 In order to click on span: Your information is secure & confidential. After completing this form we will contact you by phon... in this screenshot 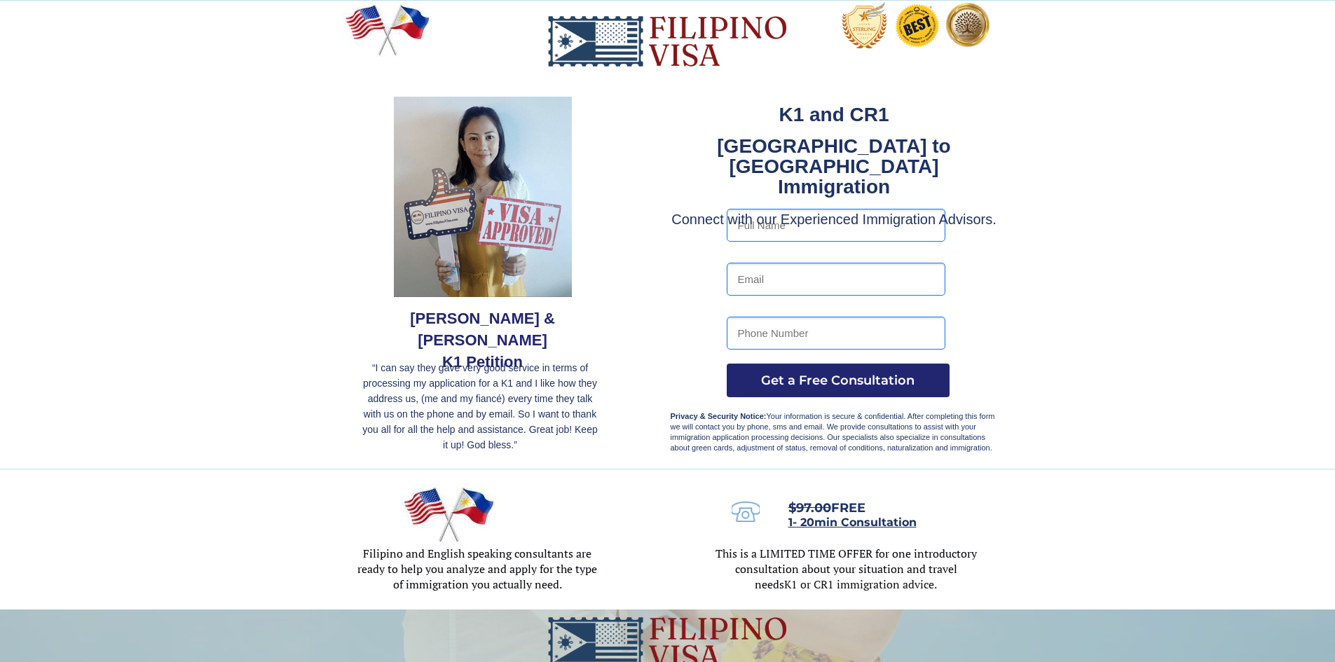, I will do `click(833, 432)`.